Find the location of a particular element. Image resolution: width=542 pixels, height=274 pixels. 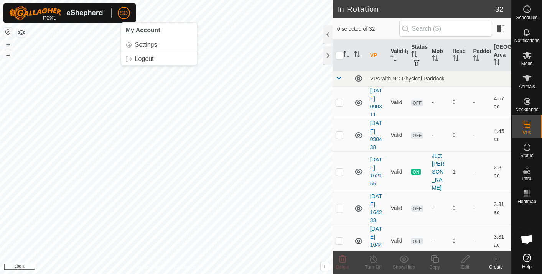

span: Neckbands is located at coordinates (526, 110).